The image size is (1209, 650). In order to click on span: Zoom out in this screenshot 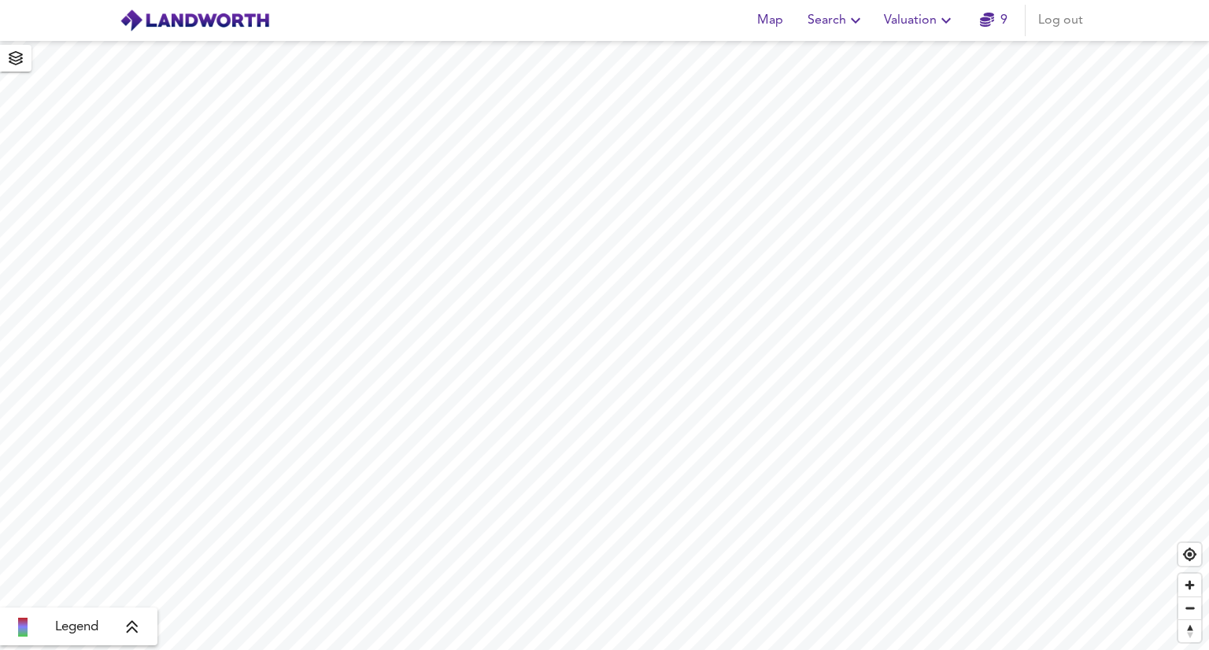, I will do `click(1190, 609)`.